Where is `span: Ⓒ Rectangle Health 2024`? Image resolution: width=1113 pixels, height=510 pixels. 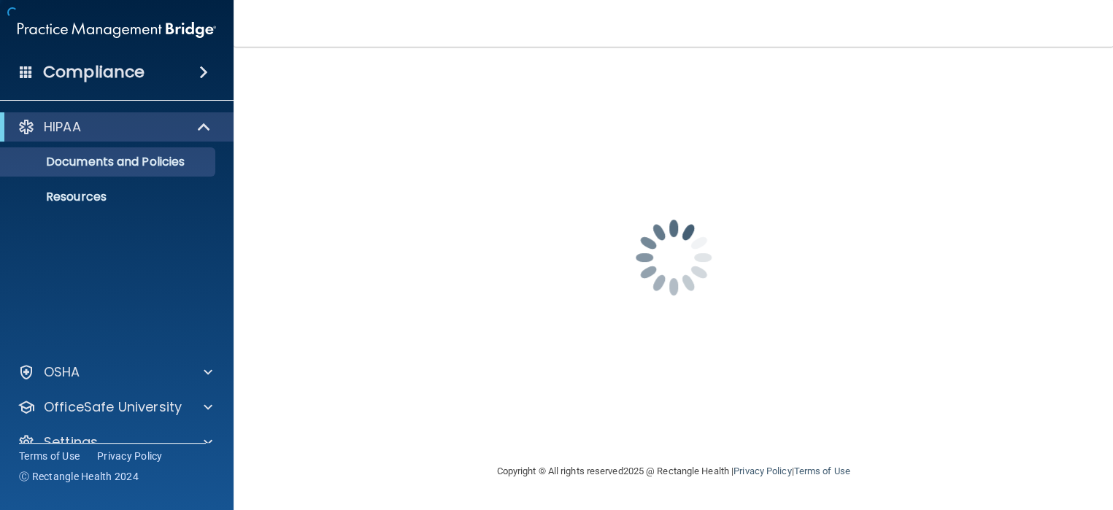 span: Ⓒ Rectangle Health 2024 is located at coordinates (79, 476).